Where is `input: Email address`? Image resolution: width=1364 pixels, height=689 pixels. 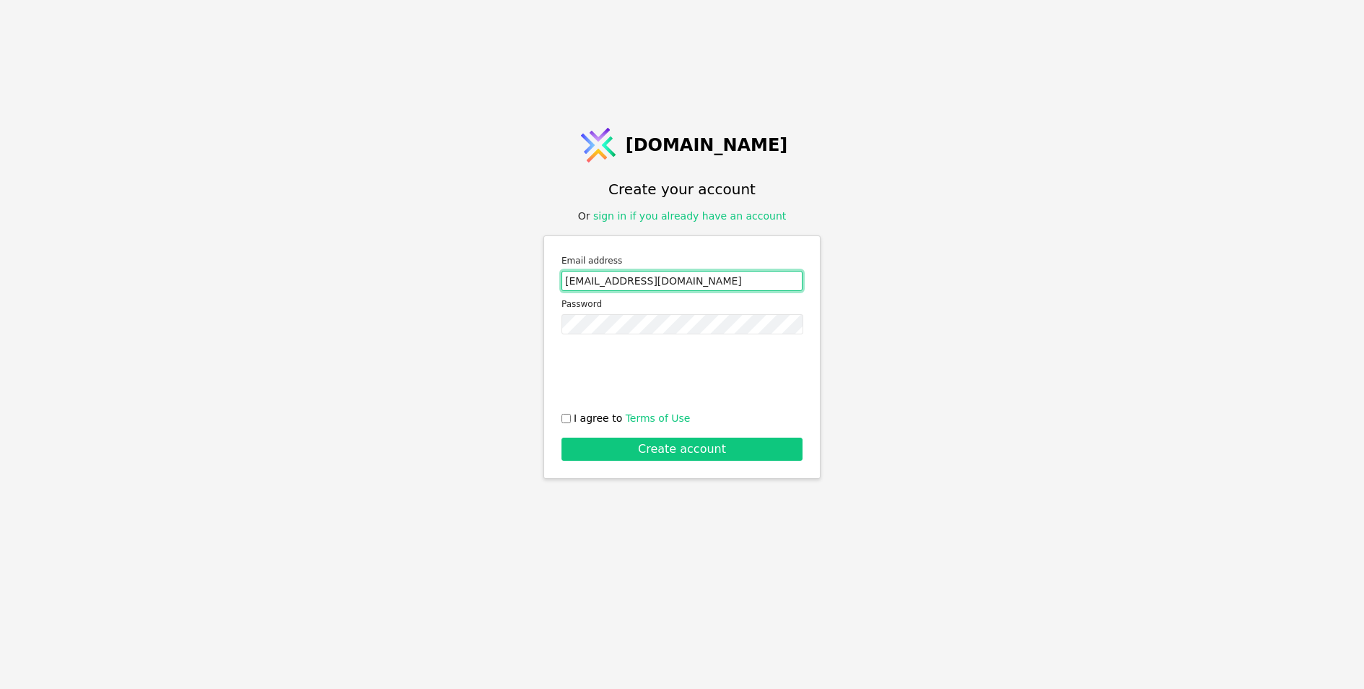 input: Email address is located at coordinates (682, 281).